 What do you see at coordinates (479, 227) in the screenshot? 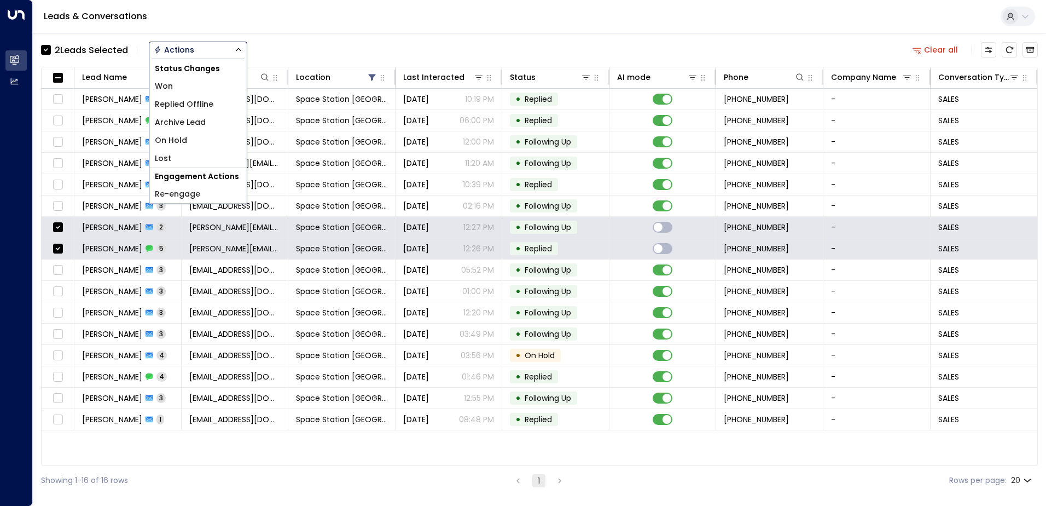
I see `p: 12:27 PM` at bounding box center [479, 227].